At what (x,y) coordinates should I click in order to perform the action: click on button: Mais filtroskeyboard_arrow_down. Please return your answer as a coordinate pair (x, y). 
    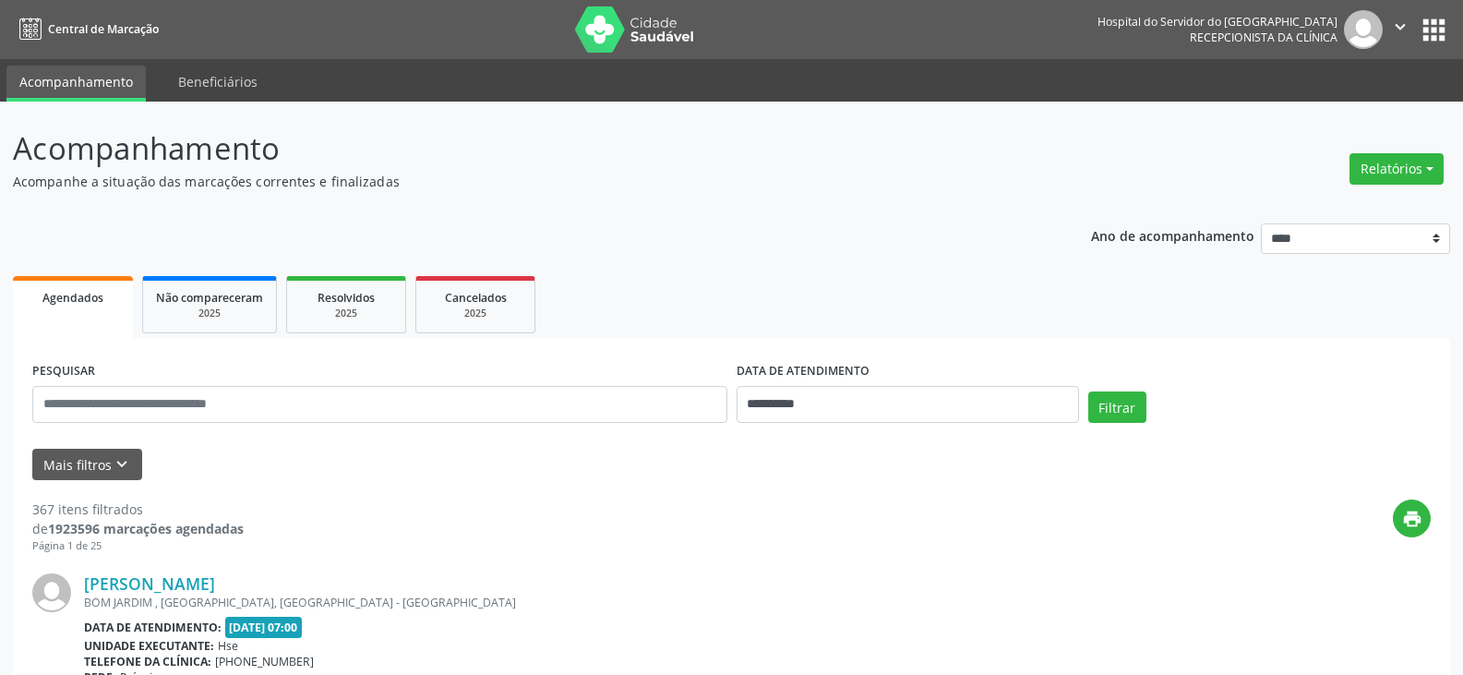
    Looking at the image, I should click on (87, 464).